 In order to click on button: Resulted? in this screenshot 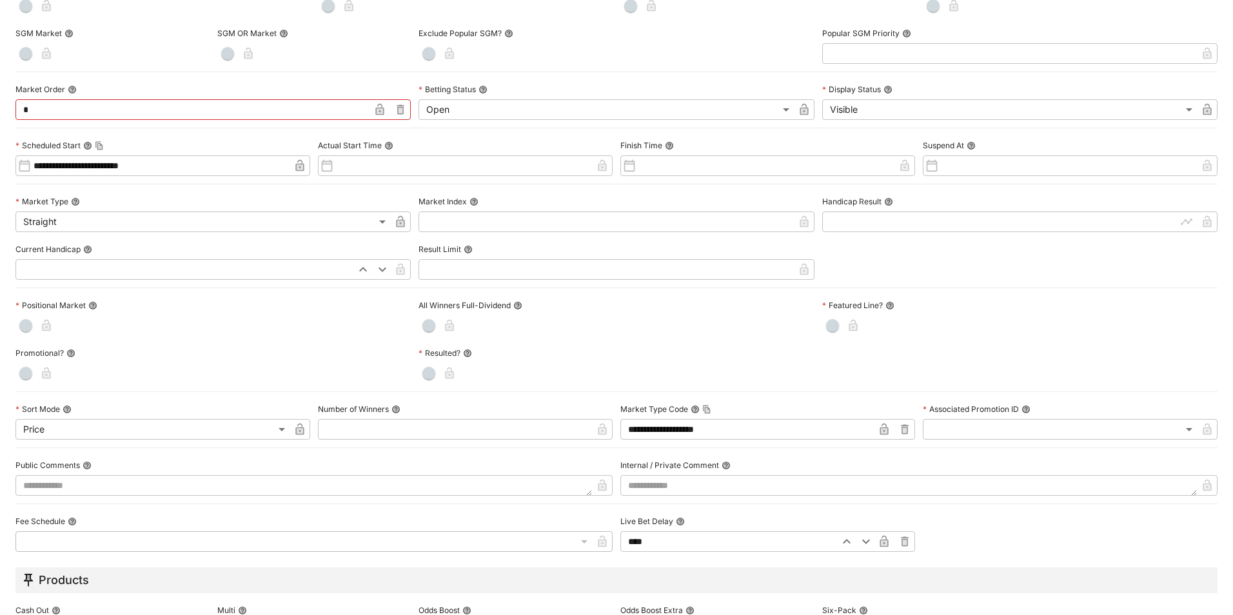, I will do `click(468, 353)`.